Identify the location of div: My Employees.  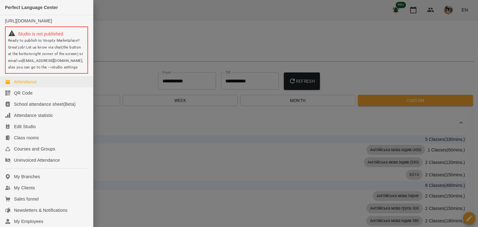
(29, 221).